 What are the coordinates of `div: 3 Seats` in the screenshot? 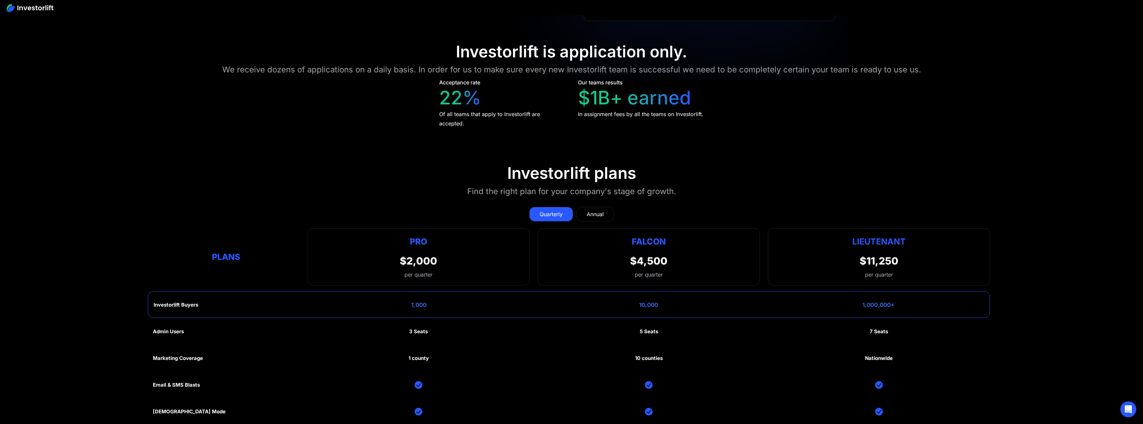 It's located at (419, 332).